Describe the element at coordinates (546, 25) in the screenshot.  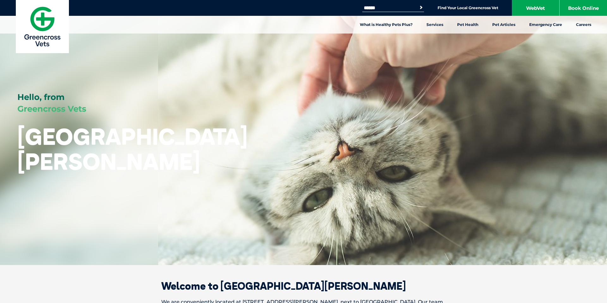
I see `a: Emergency Care` at that location.